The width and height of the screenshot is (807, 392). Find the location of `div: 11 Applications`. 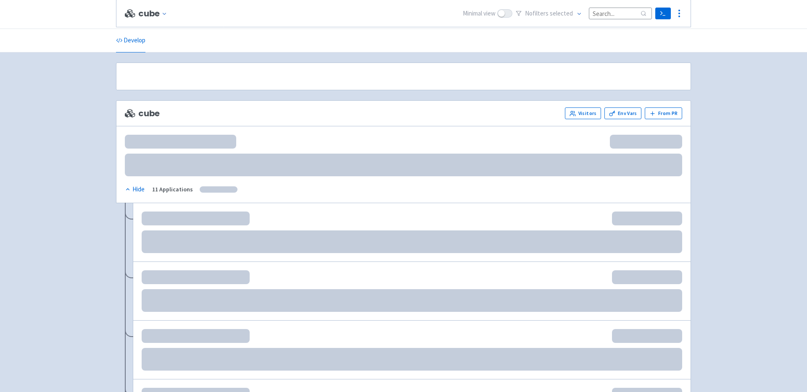

div: 11 Applications is located at coordinates (172, 190).